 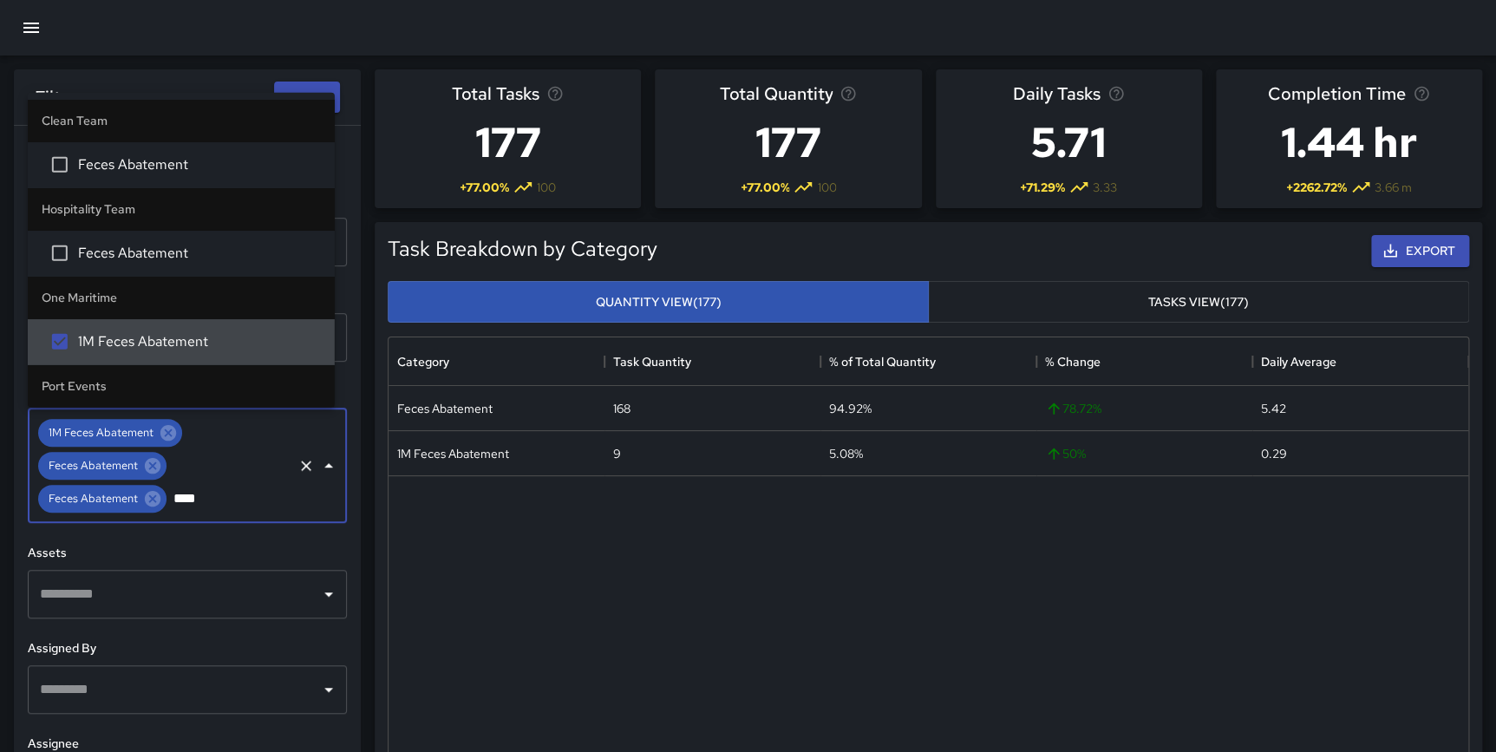 What do you see at coordinates (181, 386) in the screenshot?
I see `li: Port Events` at bounding box center [181, 386].